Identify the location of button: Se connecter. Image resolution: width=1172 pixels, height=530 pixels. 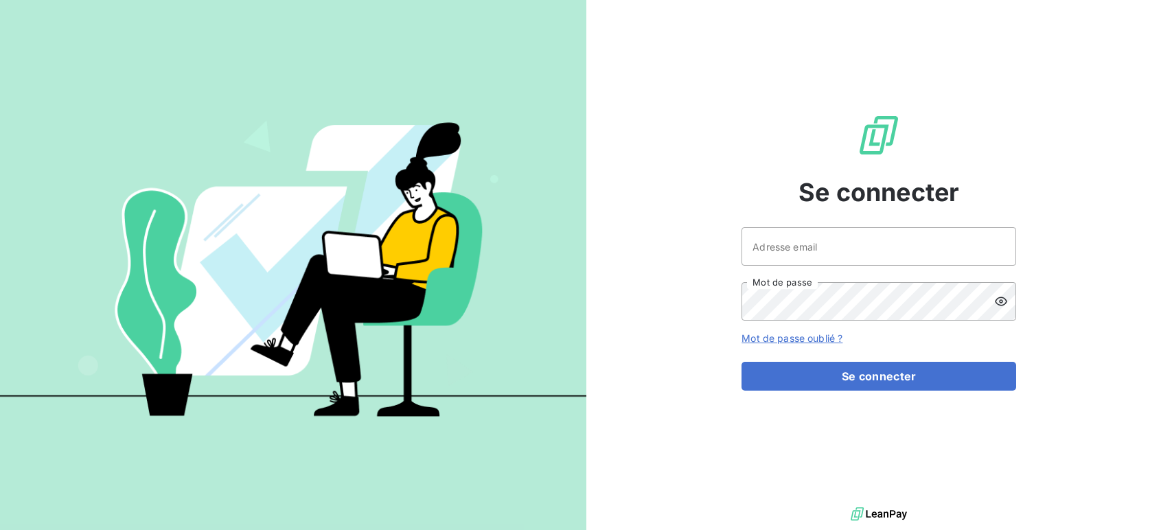
(879, 376).